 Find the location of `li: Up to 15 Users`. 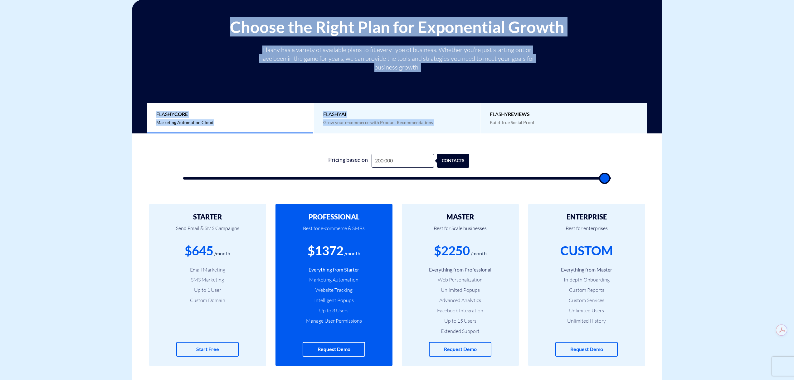

li: Up to 15 Users is located at coordinates (460, 321).